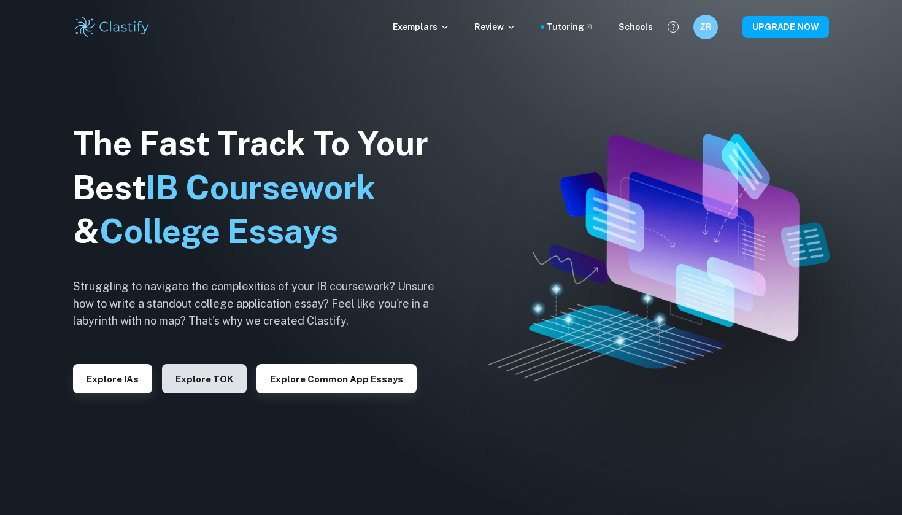 The width and height of the screenshot is (902, 515). I want to click on a: Schools, so click(636, 27).